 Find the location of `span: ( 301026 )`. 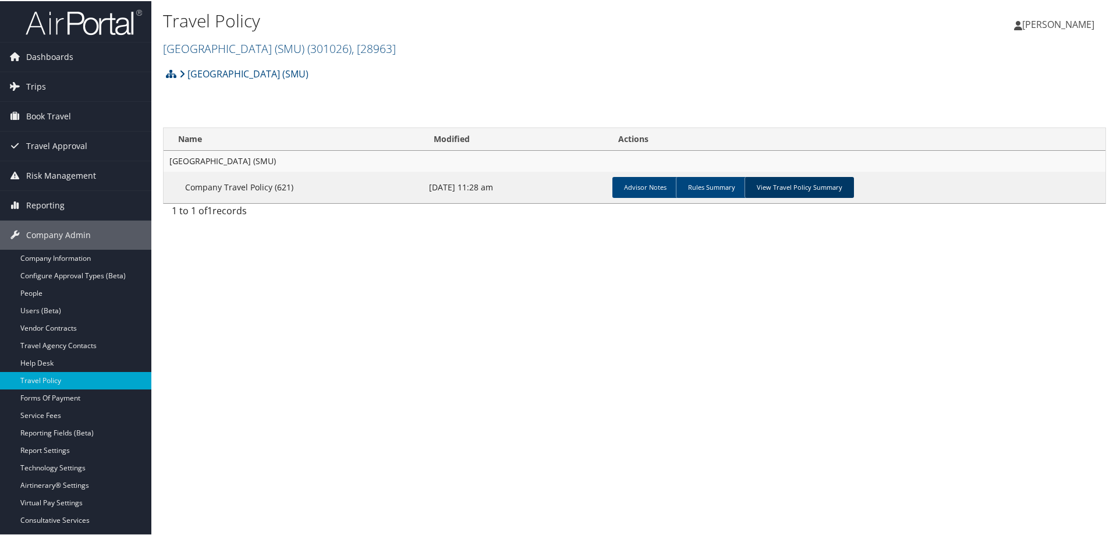

span: ( 301026 ) is located at coordinates (329, 47).